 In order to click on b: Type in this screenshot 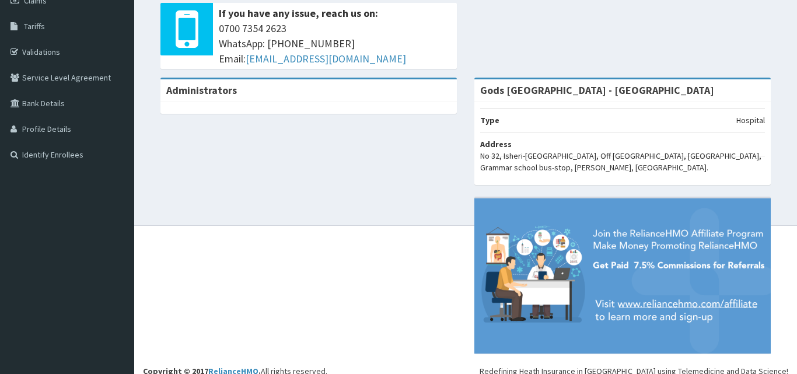, I will do `click(490, 120)`.